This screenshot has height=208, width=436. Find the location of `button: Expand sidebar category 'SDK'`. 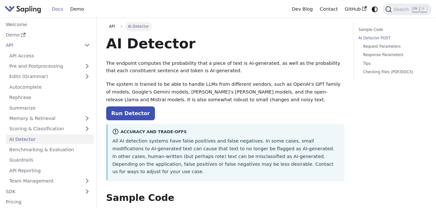

button: Expand sidebar category 'SDK' is located at coordinates (87, 191).